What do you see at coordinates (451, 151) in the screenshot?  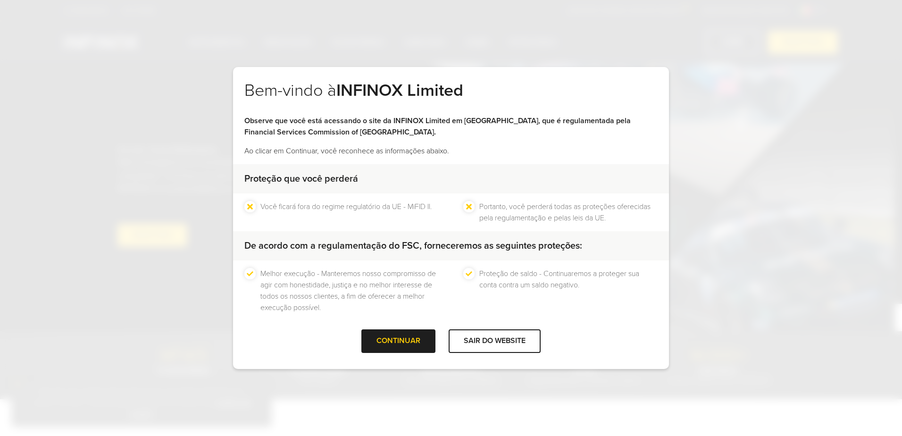 I see `p: Ao clicar em Continuar, você reconhece as informações abaixo.` at bounding box center [451, 151].